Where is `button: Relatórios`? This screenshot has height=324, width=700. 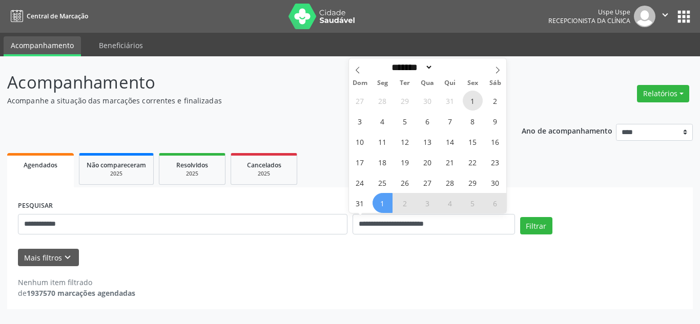
button: Relatórios is located at coordinates (663, 94).